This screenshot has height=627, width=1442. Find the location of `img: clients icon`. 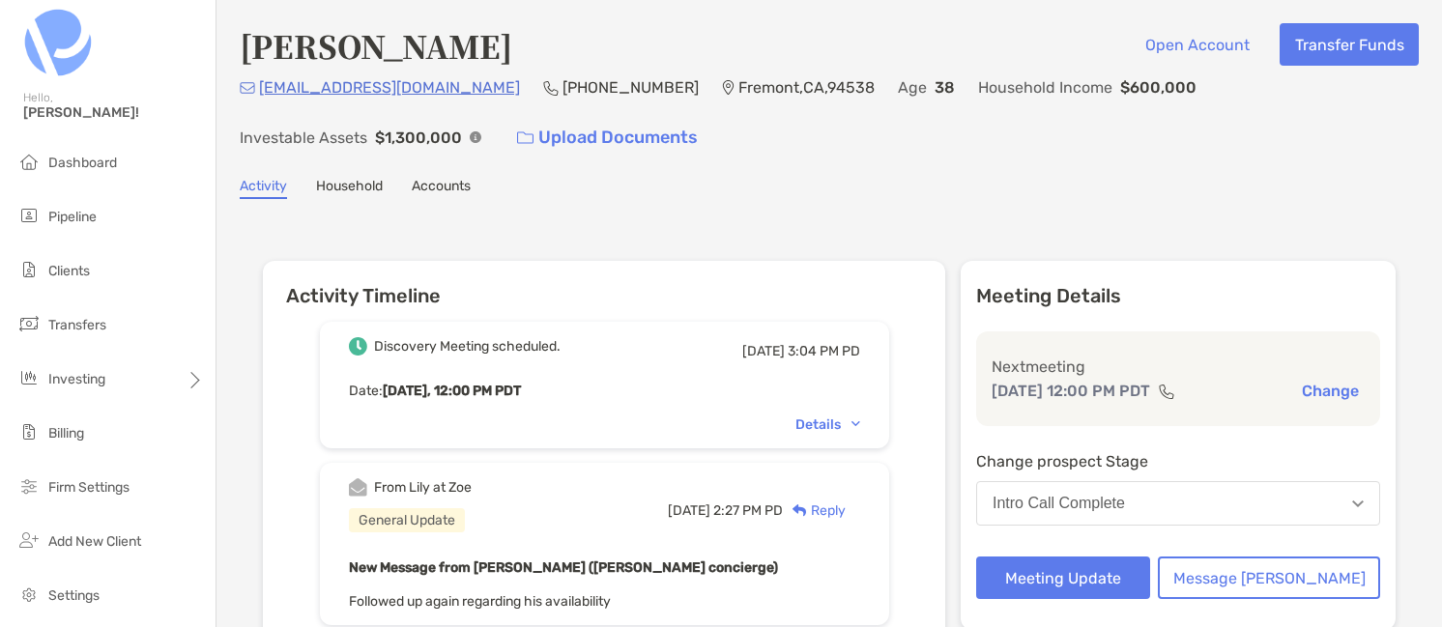

img: clients icon is located at coordinates (29, 270).